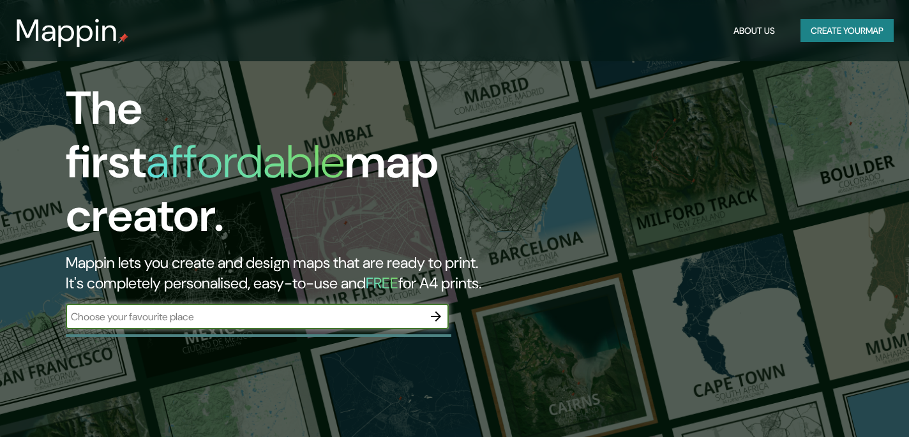 Image resolution: width=909 pixels, height=437 pixels. What do you see at coordinates (293, 273) in the screenshot?
I see `h2: Mappin lets you create and design maps that are ready to print. It's completely personalised, eas...` at bounding box center [293, 273].